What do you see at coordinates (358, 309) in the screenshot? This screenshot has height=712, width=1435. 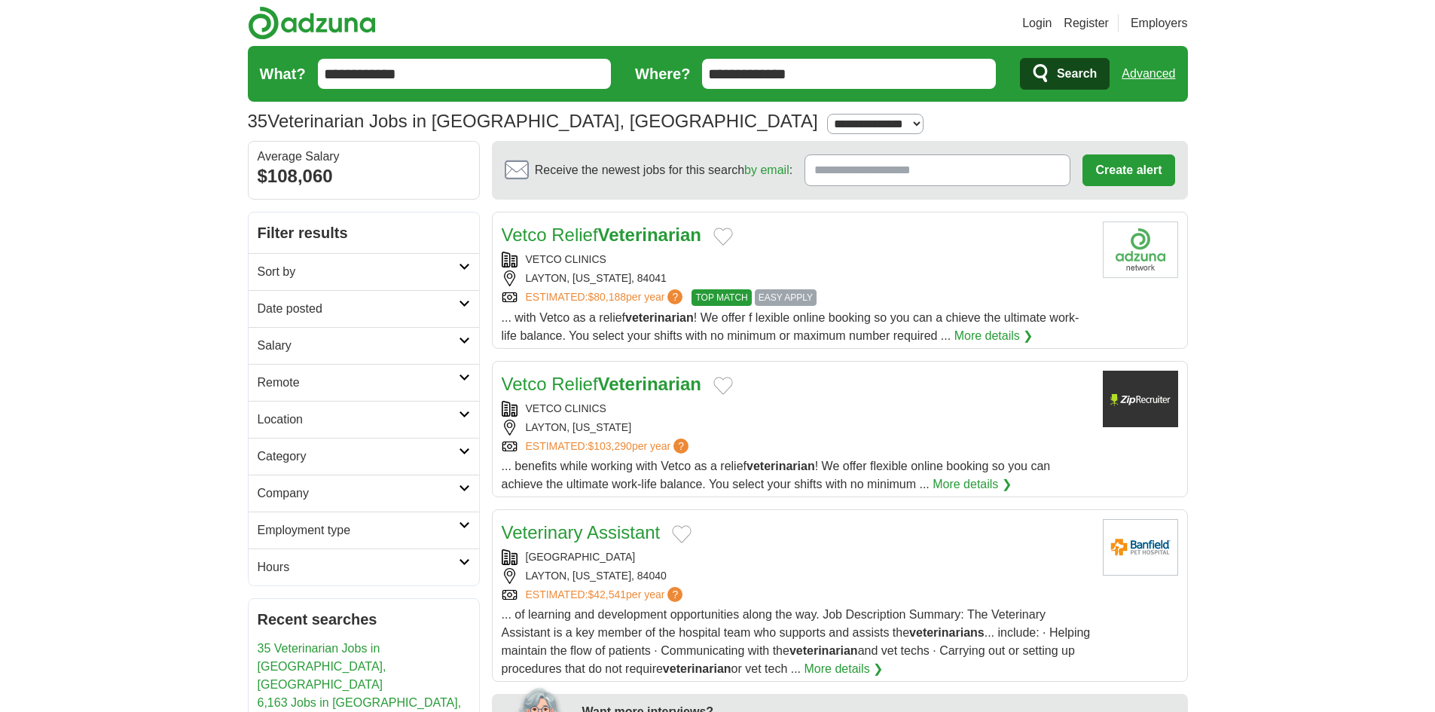 I see `h2: Date posted` at bounding box center [358, 309].